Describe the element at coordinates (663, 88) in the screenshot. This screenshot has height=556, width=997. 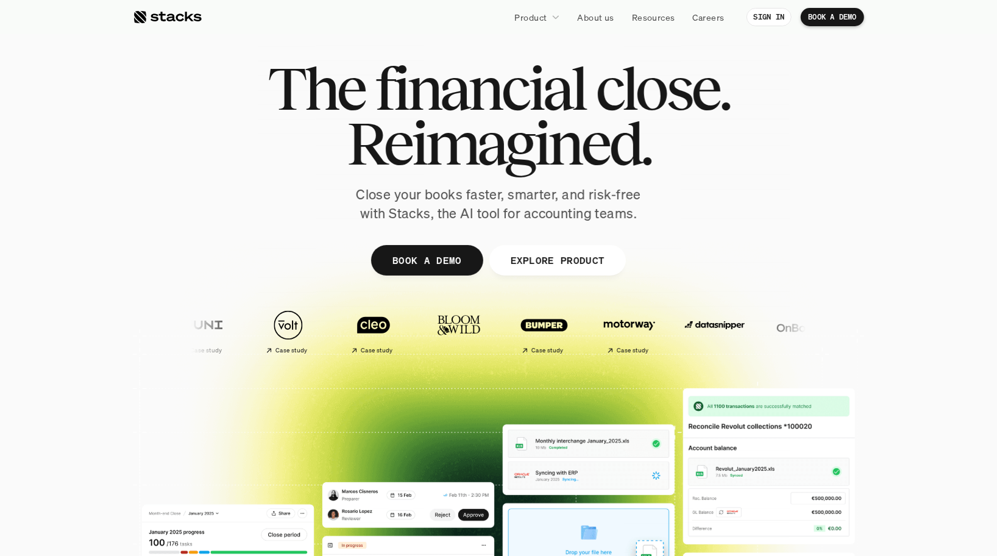
I see `span: close.` at that location.